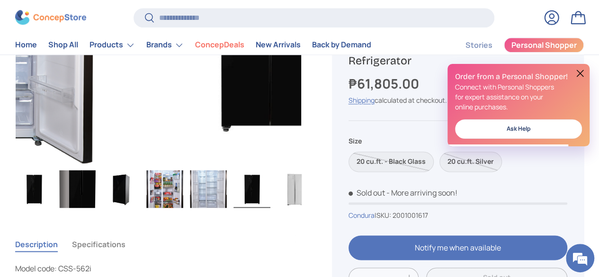 The height and width of the screenshot is (277, 599). Describe the element at coordinates (112, 45) in the screenshot. I see `summary: Products` at that location.